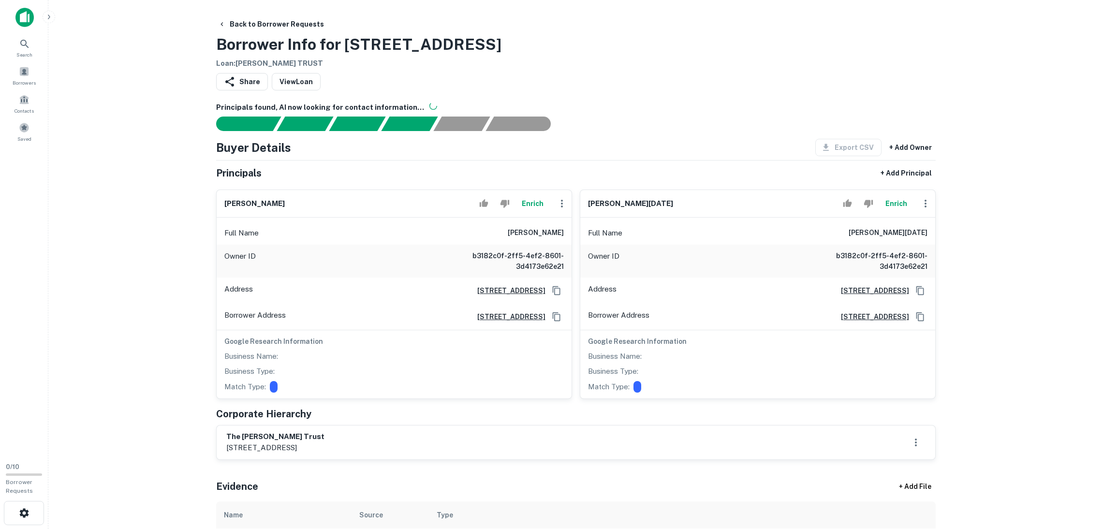  What do you see at coordinates (24, 83) in the screenshot?
I see `span: Borrowers` at bounding box center [24, 83].